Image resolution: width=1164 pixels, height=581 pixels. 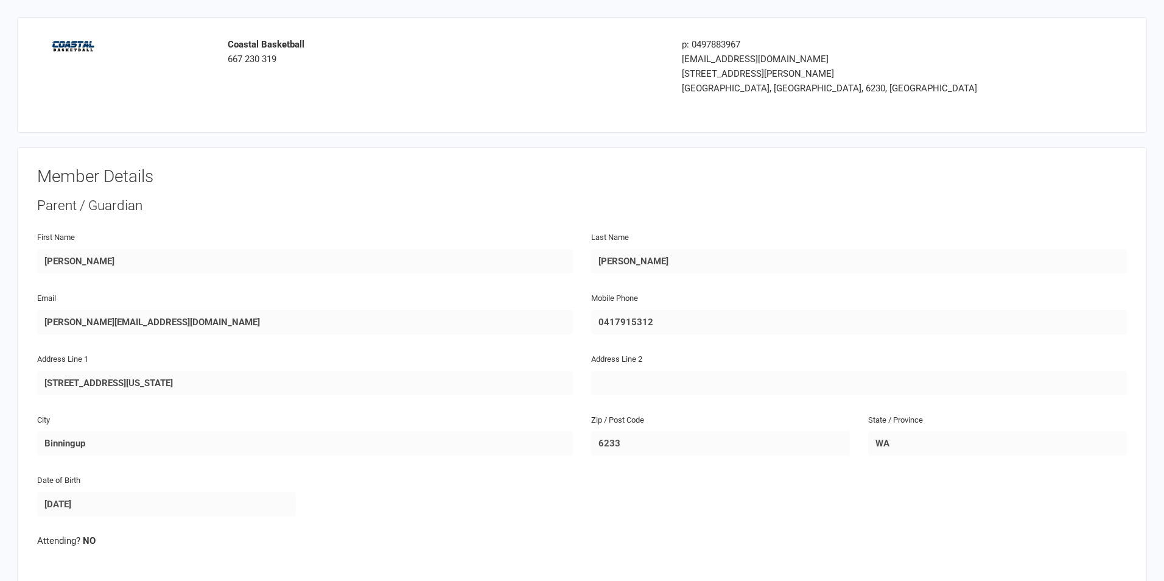 What do you see at coordinates (74, 46) in the screenshot?
I see `img: 74a5bf6d-d032-4320-b41c-aafd28c8ae70.png` at bounding box center [74, 46].